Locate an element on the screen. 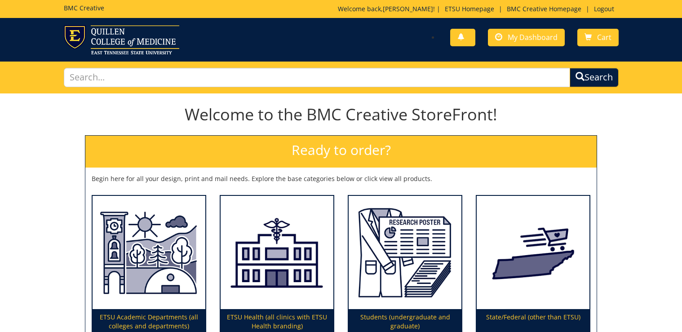 The image size is (682, 332). img: Students (undergraduate and graduate) is located at coordinates (405, 253).